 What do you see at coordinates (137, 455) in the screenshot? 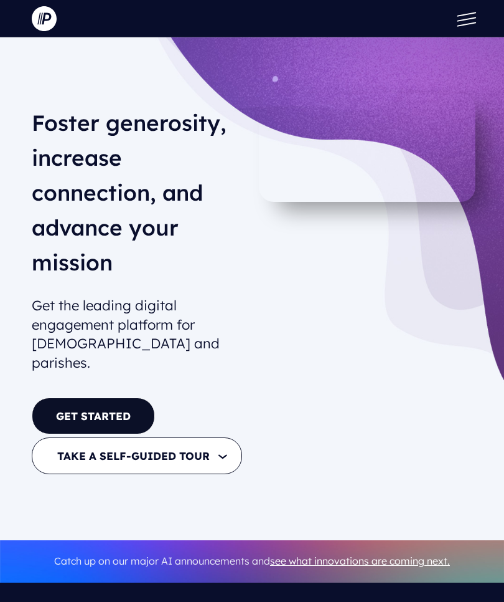
I see `button: TAKE A SELF-GUIDED TOUR` at bounding box center [137, 455].